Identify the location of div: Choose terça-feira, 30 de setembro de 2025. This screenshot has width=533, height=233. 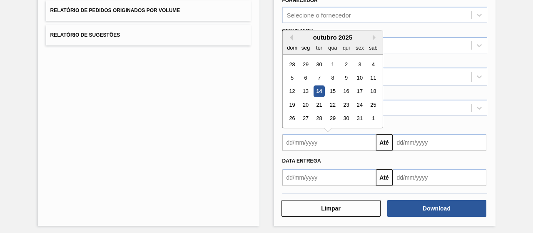
(318, 64).